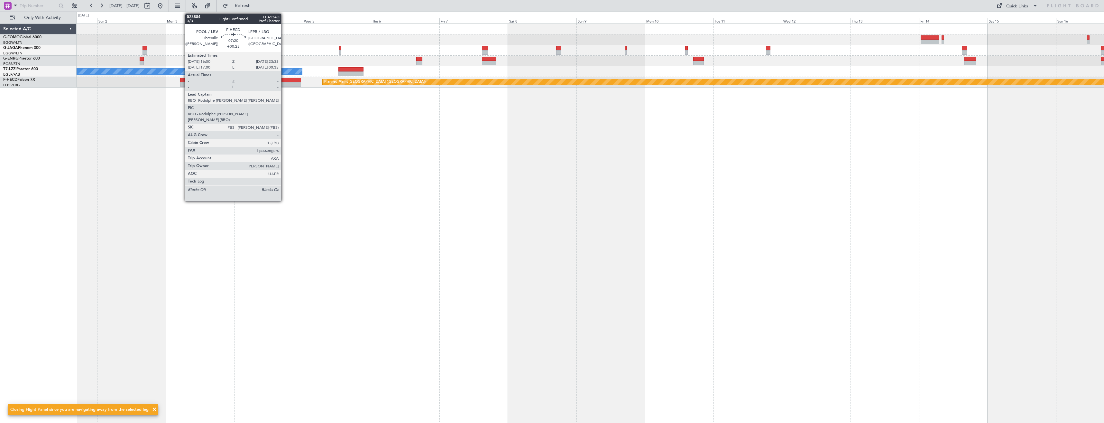  I want to click on div: Sun 9, so click(611, 21).